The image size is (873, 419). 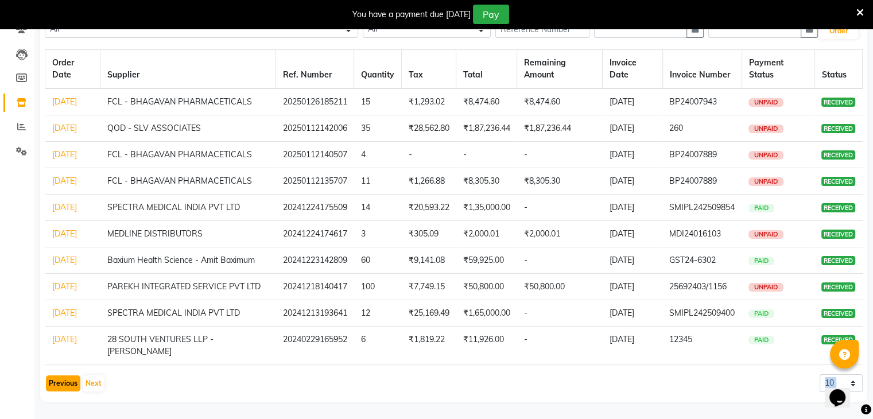 What do you see at coordinates (491, 14) in the screenshot?
I see `button: Pay` at bounding box center [491, 14].